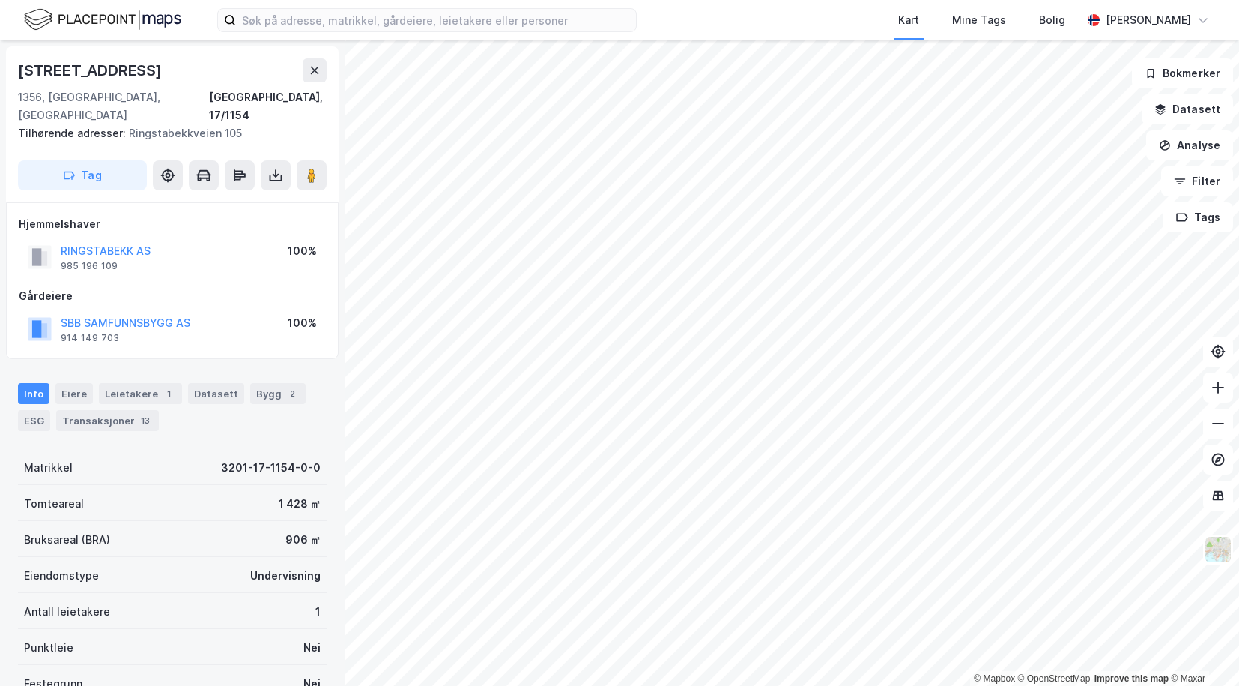  Describe the element at coordinates (73, 133) in the screenshot. I see `span: Tilhørende adresser:` at that location.